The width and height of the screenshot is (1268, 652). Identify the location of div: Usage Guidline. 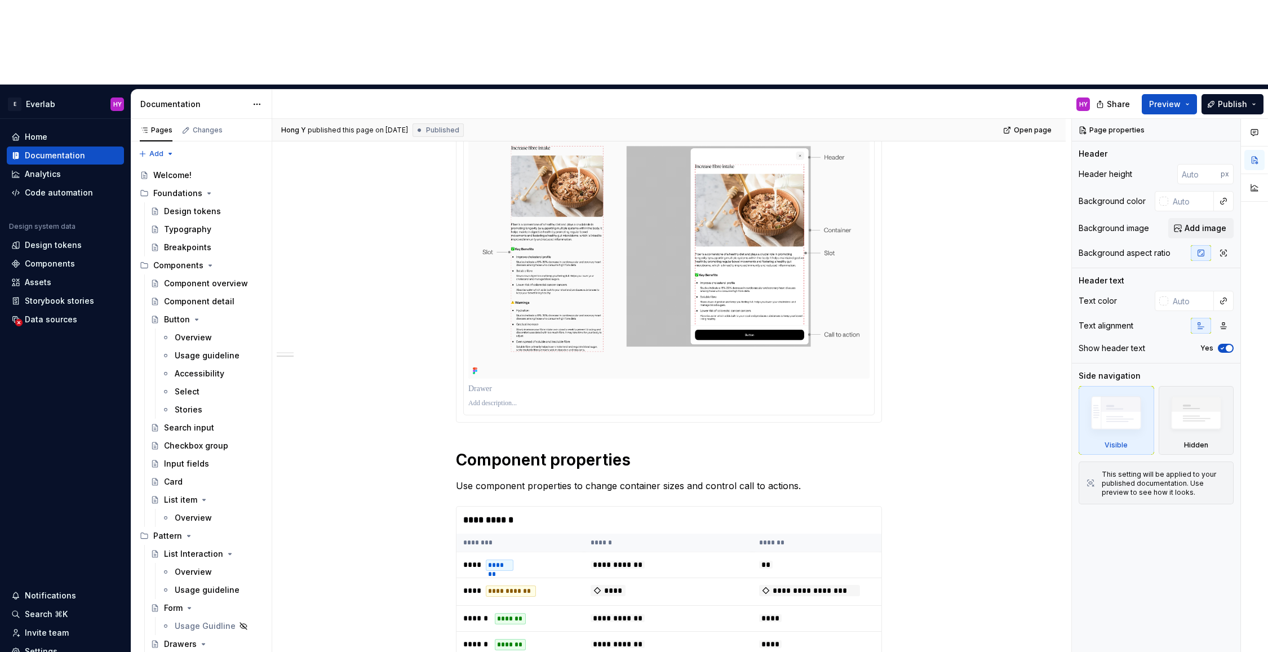
(205, 626).